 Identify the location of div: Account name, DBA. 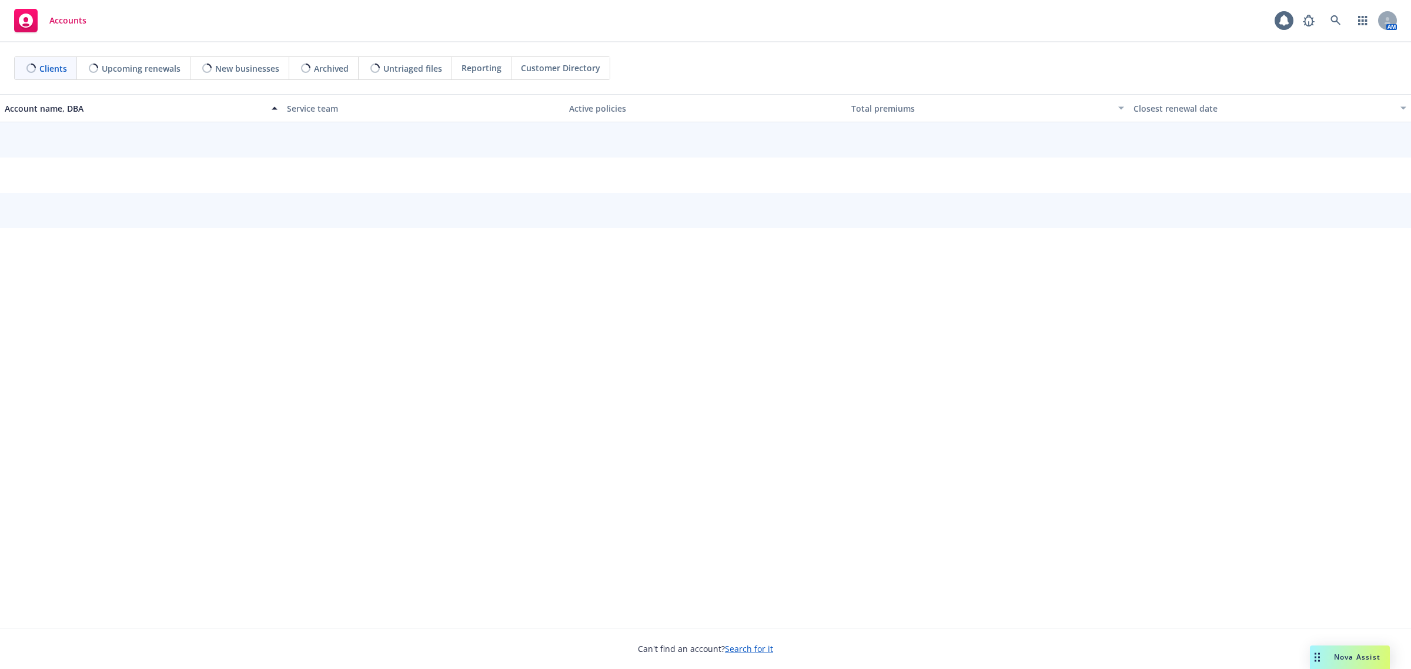
(135, 108).